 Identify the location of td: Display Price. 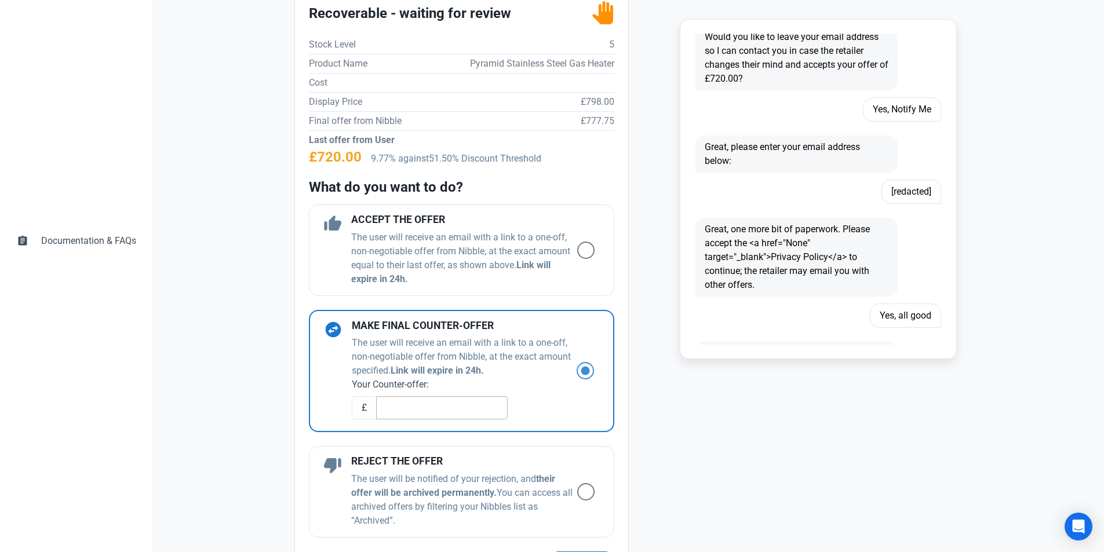
(369, 101).